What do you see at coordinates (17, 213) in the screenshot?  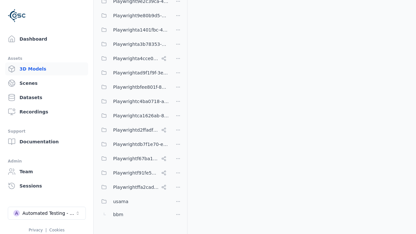 I see `div: A` at bounding box center [17, 213].